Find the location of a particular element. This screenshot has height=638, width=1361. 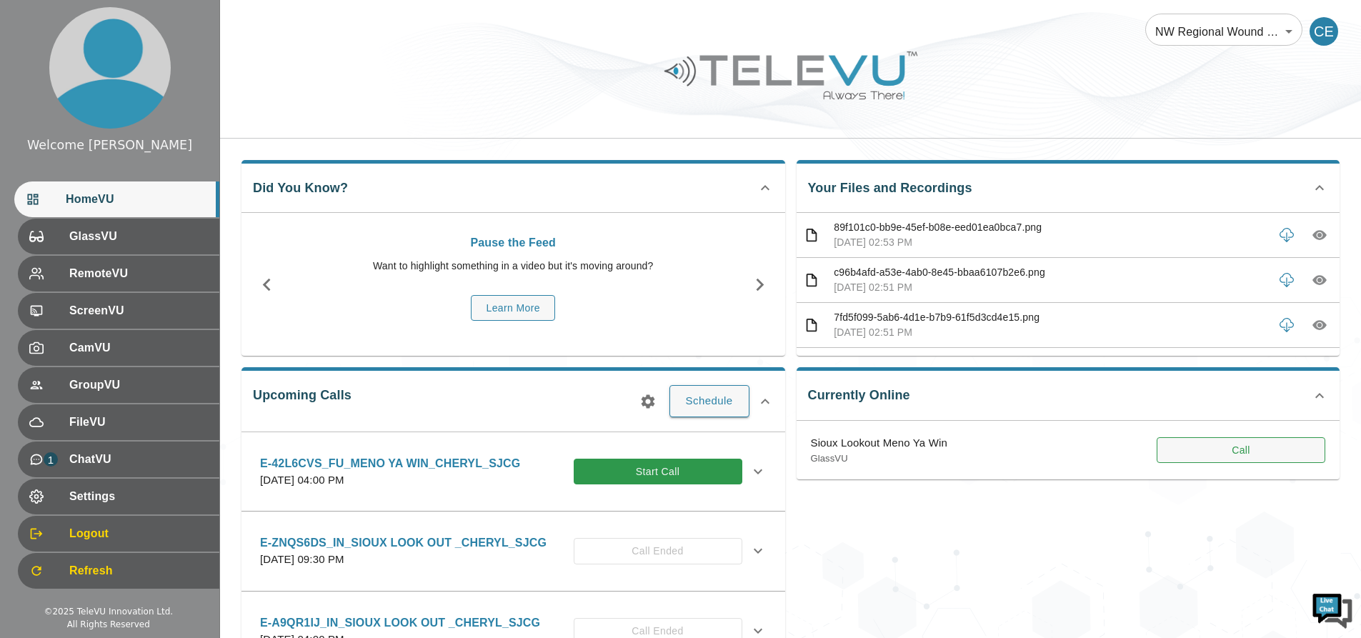

p: E-ZNQS6DS_IN_SIOUX LOOK OUT _CHERYL_SJCG is located at coordinates (403, 543).